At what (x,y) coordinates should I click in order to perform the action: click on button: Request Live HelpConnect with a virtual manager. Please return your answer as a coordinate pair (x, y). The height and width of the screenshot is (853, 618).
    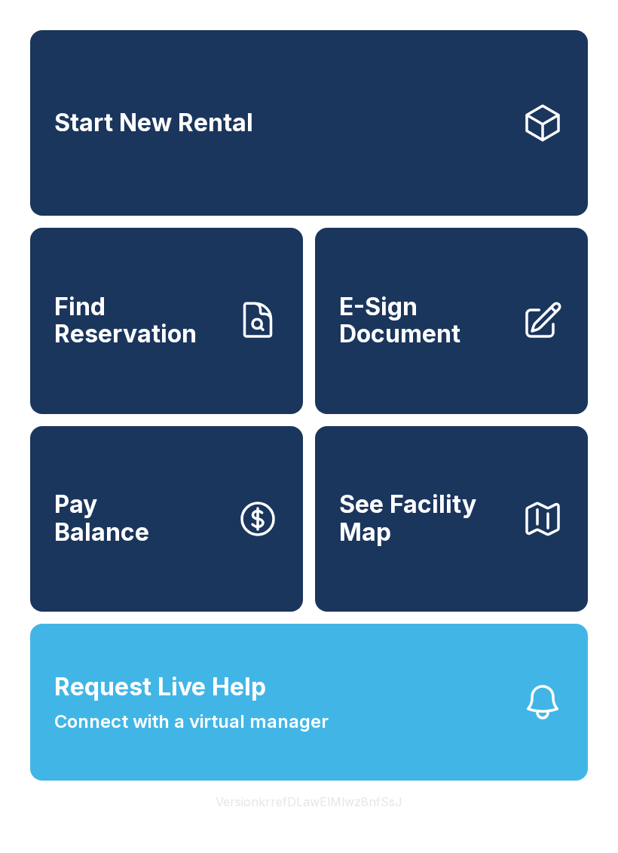
    Looking at the image, I should click on (309, 702).